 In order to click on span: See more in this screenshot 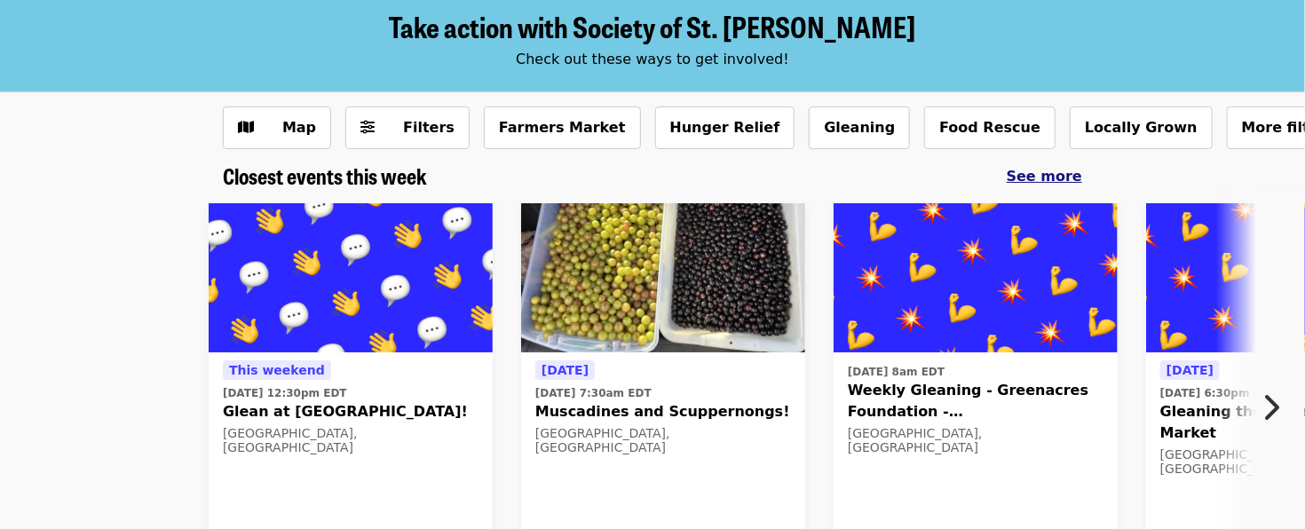, I will do `click(1044, 176)`.